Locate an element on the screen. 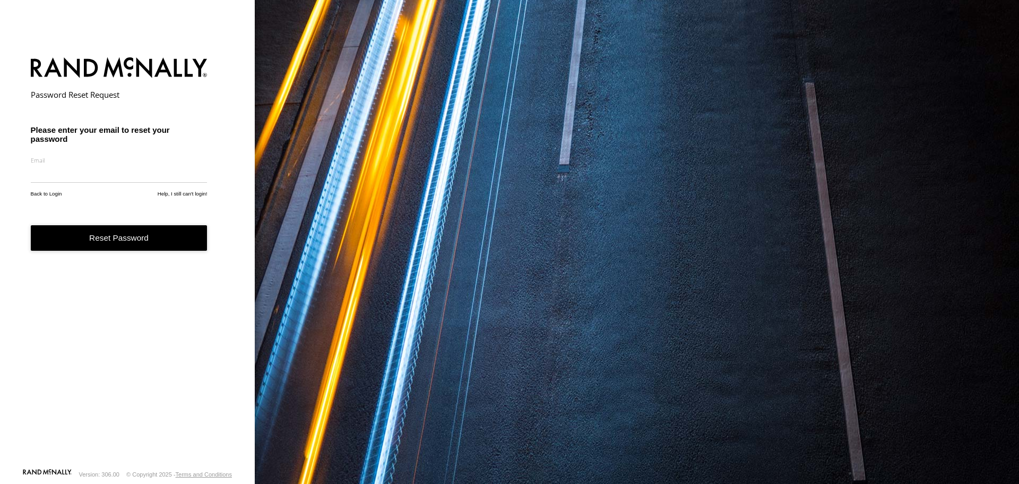  label: Email is located at coordinates (119, 160).